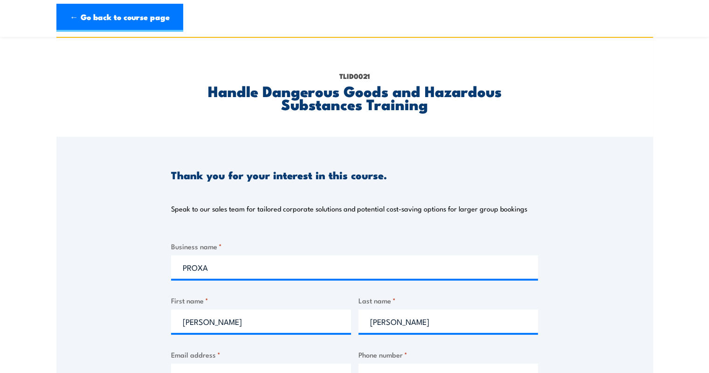 Image resolution: width=709 pixels, height=373 pixels. What do you see at coordinates (261, 354) in the screenshot?
I see `label: Email address` at bounding box center [261, 354].